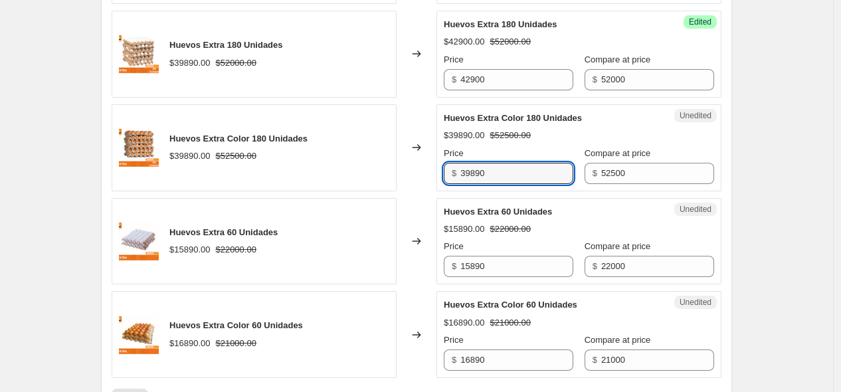 The width and height of the screenshot is (841, 392). What do you see at coordinates (700, 22) in the screenshot?
I see `span: Edited` at bounding box center [700, 22].